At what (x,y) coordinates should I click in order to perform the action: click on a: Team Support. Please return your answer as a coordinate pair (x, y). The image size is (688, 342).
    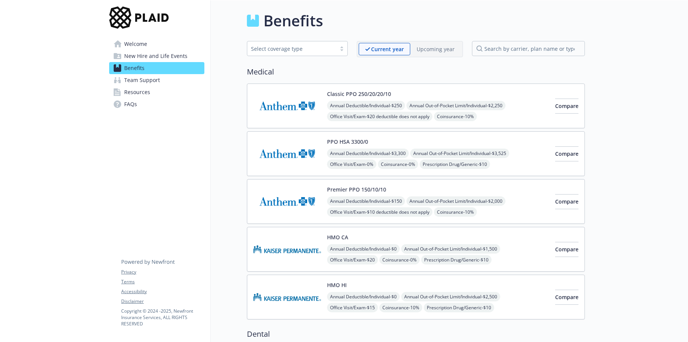
    Looking at the image, I should click on (157, 80).